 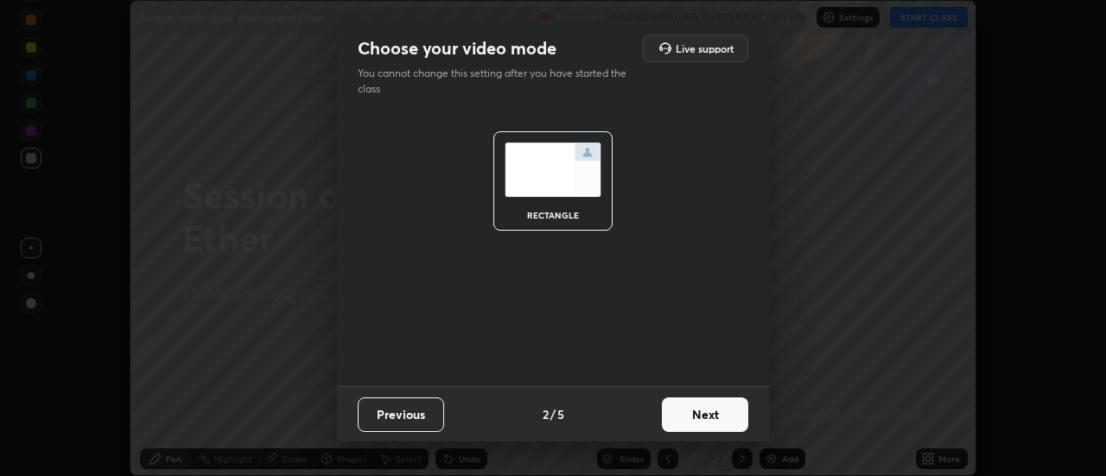 I want to click on button: Next, so click(x=705, y=415).